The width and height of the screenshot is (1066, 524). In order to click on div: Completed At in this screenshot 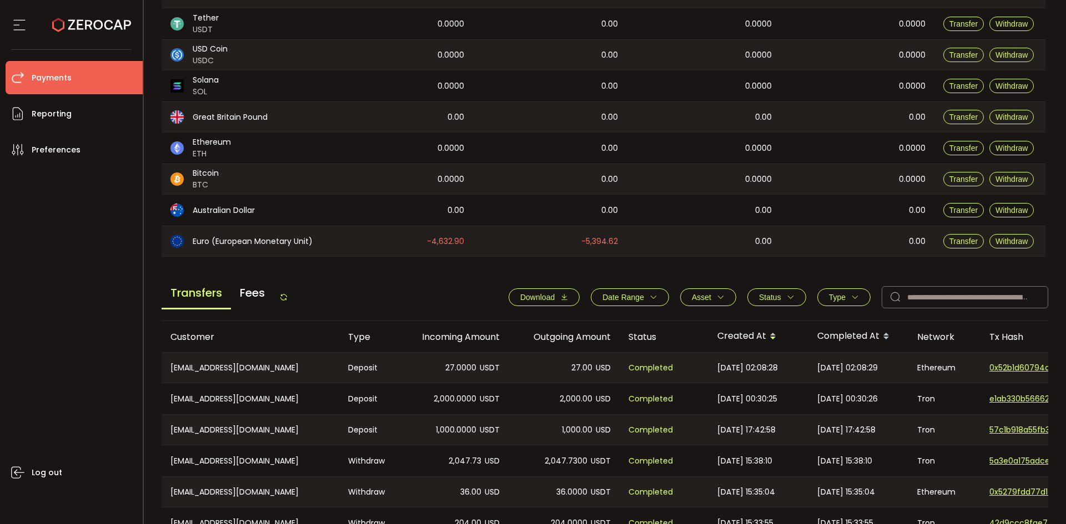, I will do `click(858, 337)`.